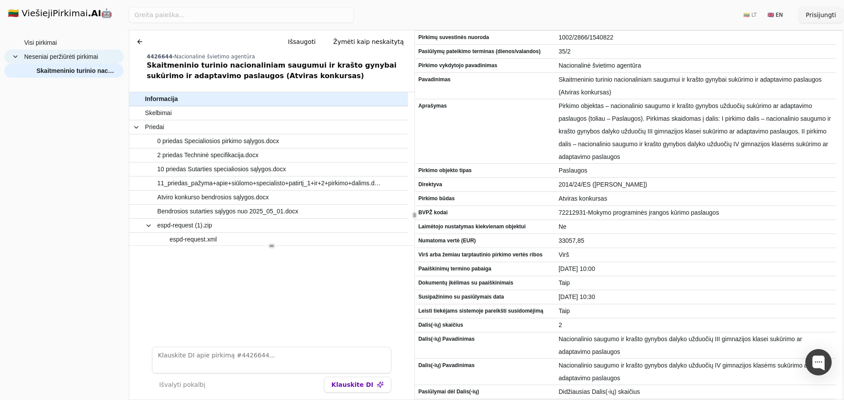 This screenshot has width=844, height=400. I want to click on span: 1002/2866/1540822, so click(695, 37).